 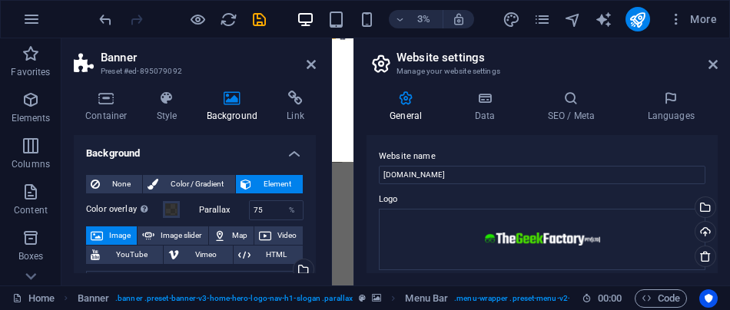 What do you see at coordinates (278, 236) in the screenshot?
I see `button: Video` at bounding box center [278, 236].